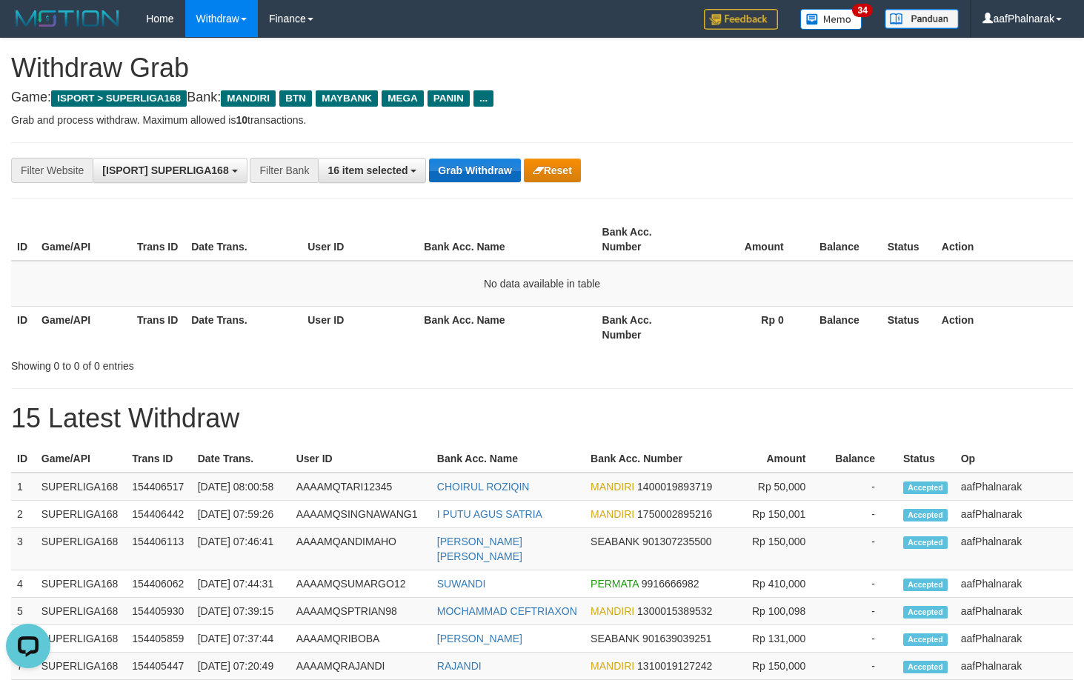 The image size is (1084, 680). I want to click on th: Rp 0, so click(749, 327).